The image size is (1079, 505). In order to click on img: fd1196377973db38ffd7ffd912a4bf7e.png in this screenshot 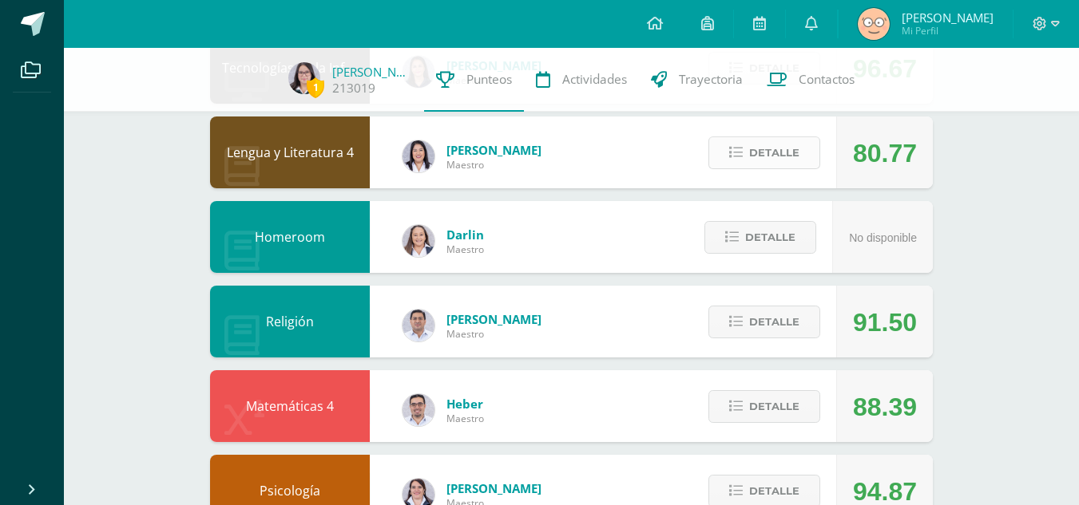, I will do `click(418, 156)`.